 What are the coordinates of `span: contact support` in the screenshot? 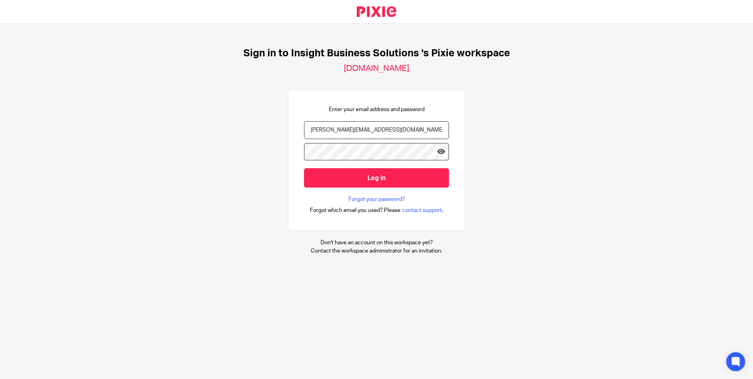 It's located at (422, 210).